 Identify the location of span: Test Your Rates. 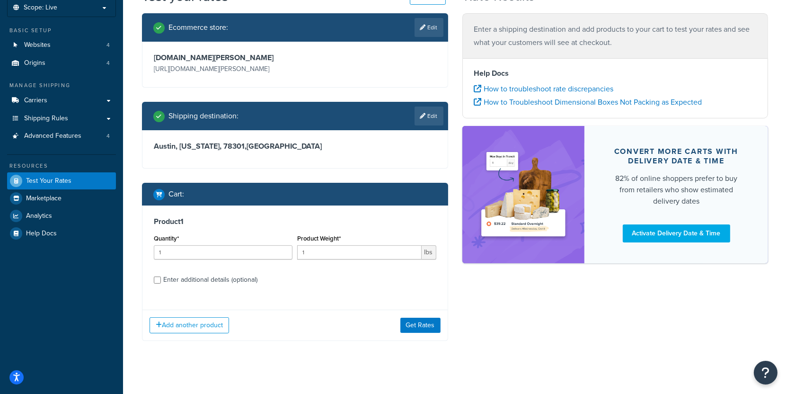
(49, 181).